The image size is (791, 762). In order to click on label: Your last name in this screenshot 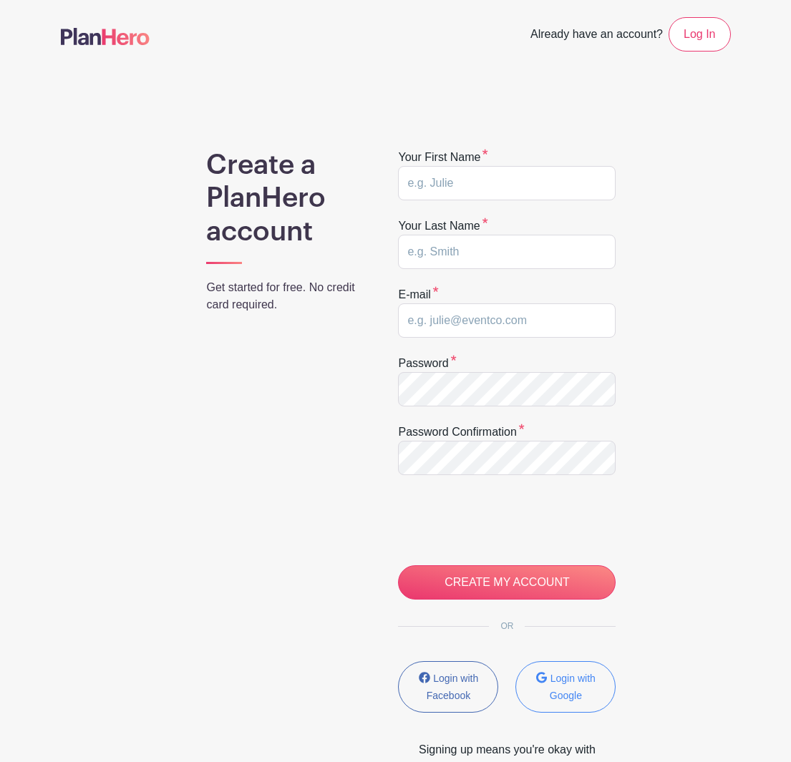, I will do `click(442, 226)`.